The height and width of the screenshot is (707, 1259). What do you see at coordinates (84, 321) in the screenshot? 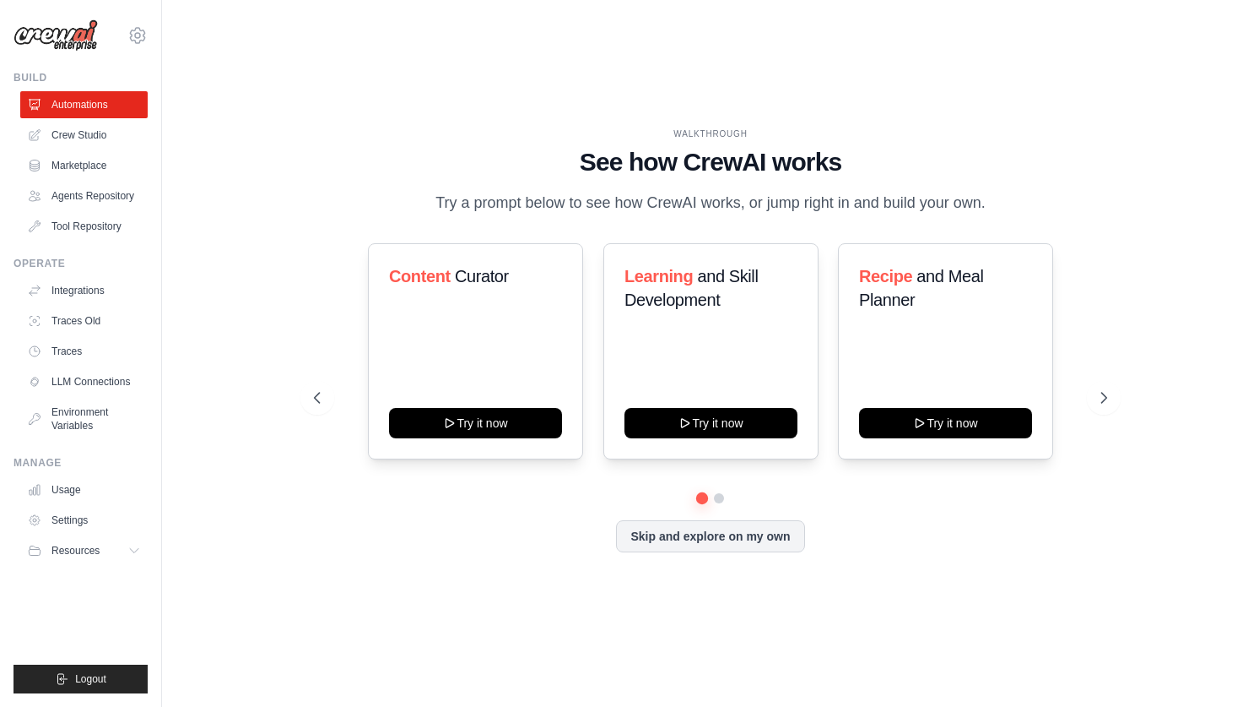
I see `a: Traces Old` at bounding box center [84, 321].